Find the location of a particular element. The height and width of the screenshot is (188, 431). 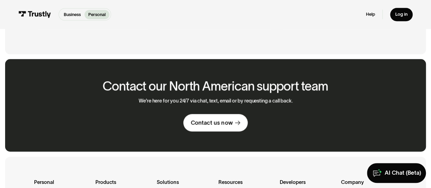

a: Business is located at coordinates (72, 14).